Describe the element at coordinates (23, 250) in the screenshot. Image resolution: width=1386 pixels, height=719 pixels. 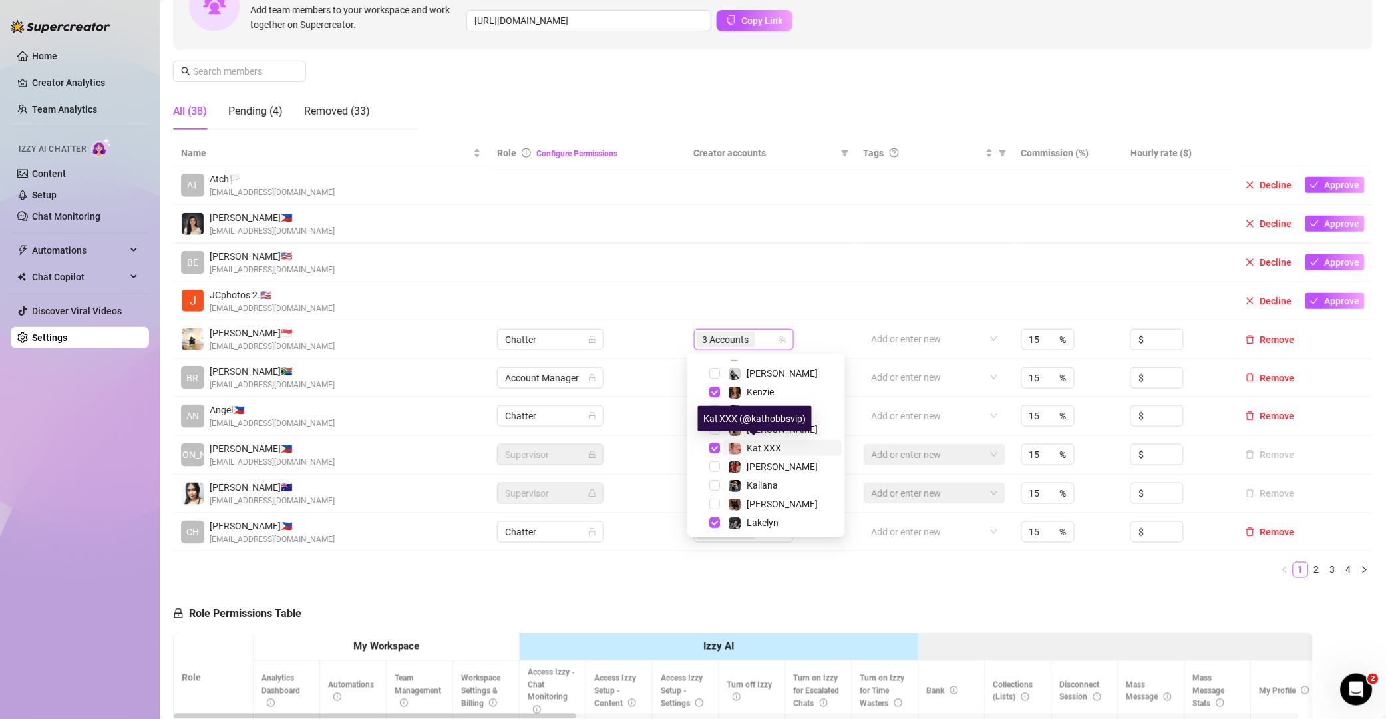
I see `span: thunderbolt` at that location.